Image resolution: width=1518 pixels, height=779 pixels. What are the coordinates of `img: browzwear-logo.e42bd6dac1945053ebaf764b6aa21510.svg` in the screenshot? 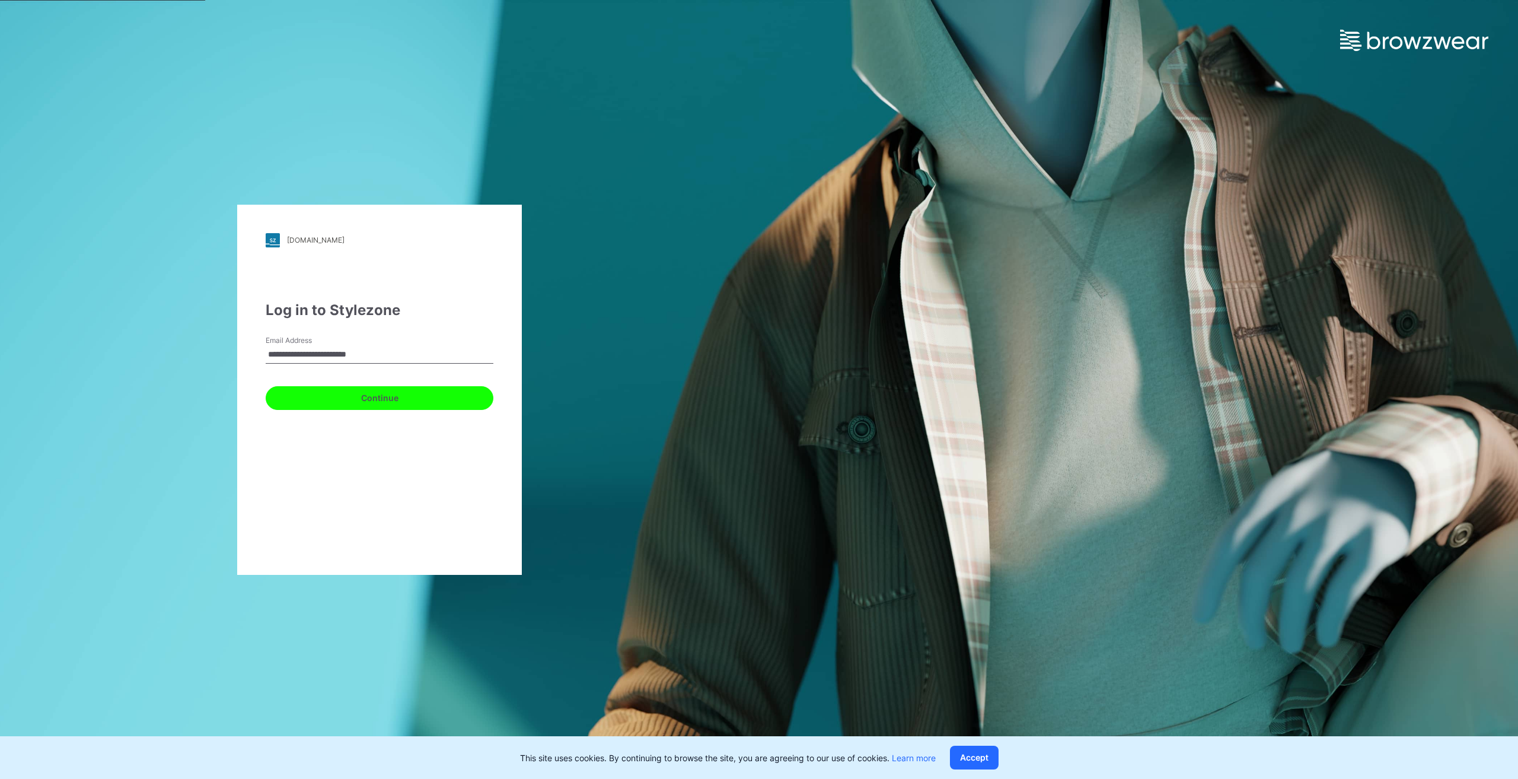 It's located at (1414, 40).